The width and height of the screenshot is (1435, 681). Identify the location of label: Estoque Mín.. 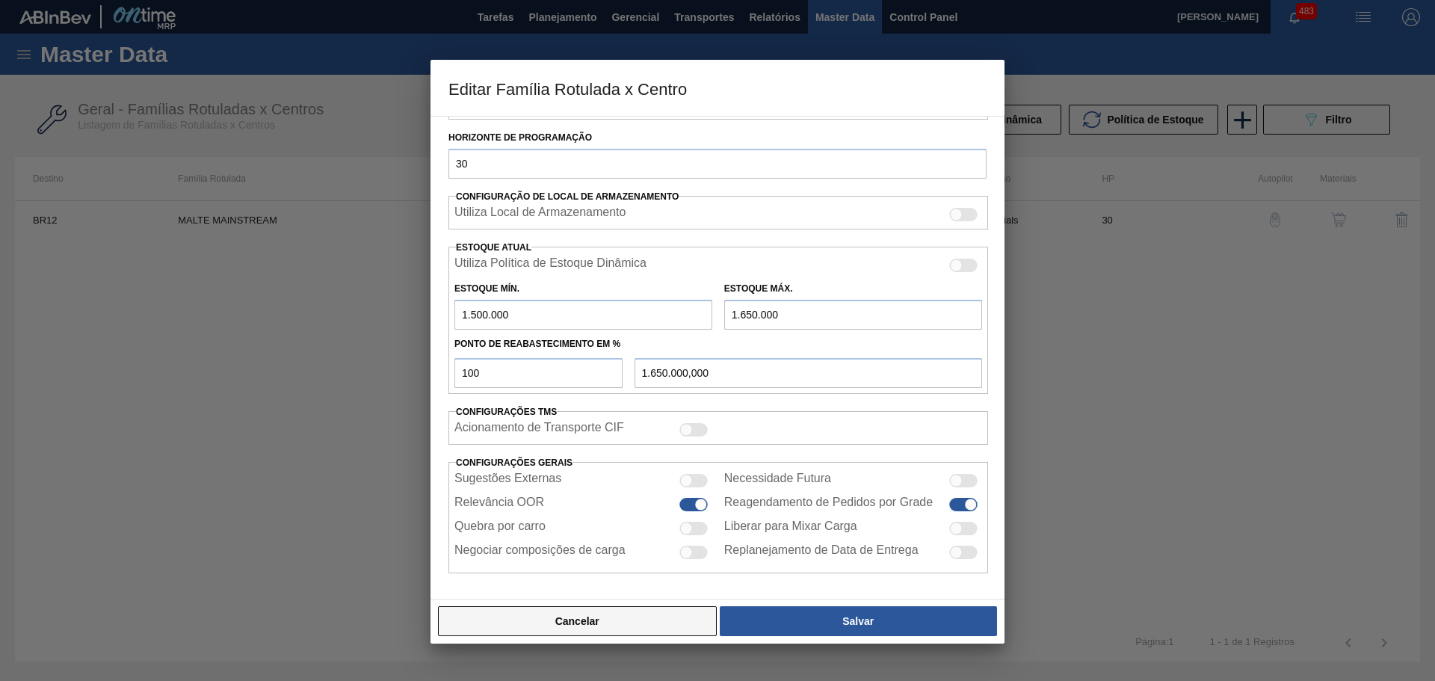
(487, 289).